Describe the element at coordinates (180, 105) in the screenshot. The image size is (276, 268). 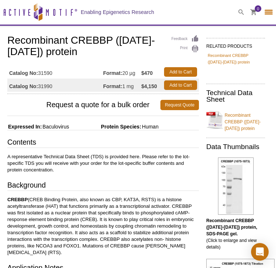
I see `a: Request Quote` at that location.